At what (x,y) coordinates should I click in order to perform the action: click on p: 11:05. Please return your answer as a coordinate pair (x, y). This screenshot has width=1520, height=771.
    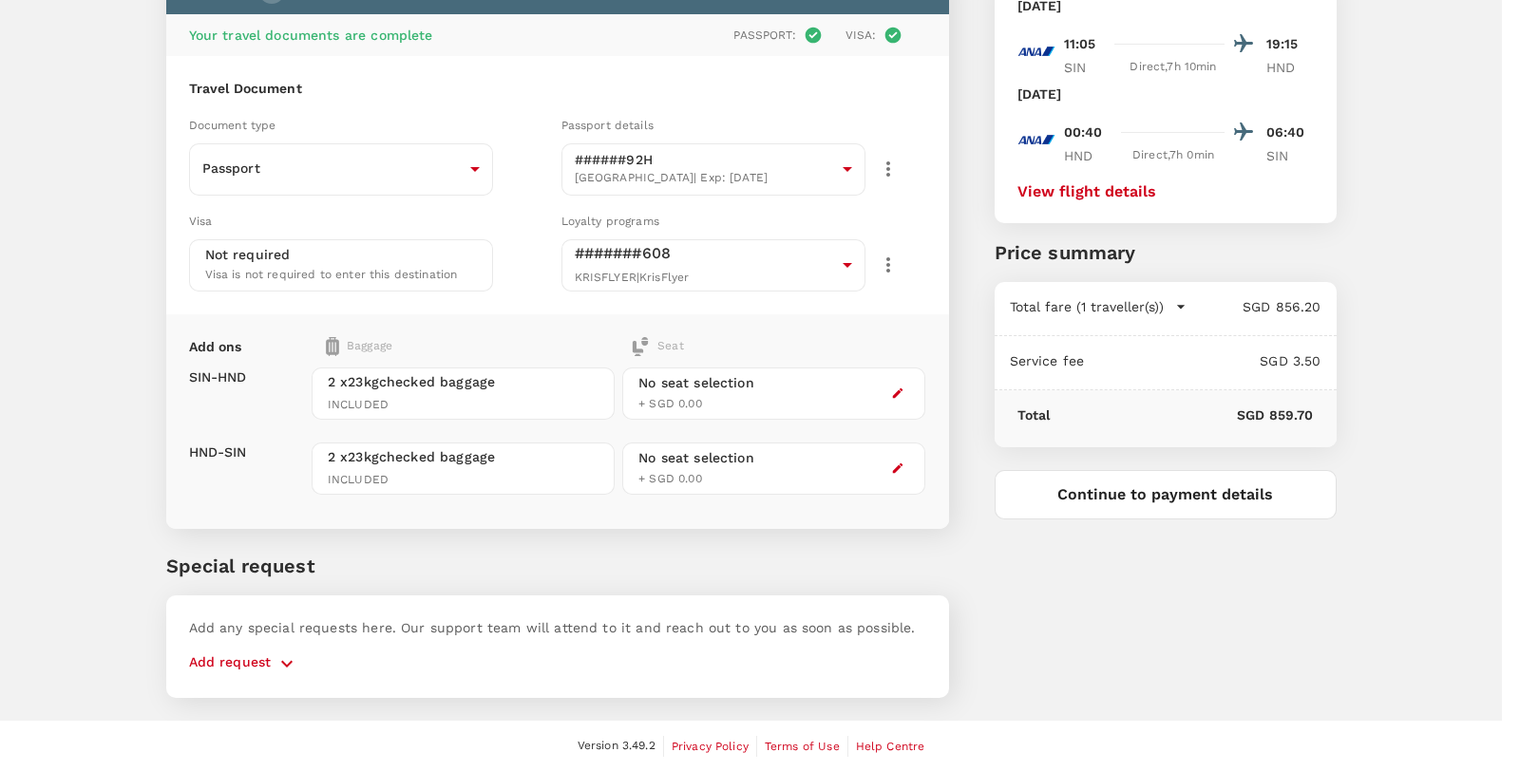
    Looking at the image, I should click on (1080, 44).